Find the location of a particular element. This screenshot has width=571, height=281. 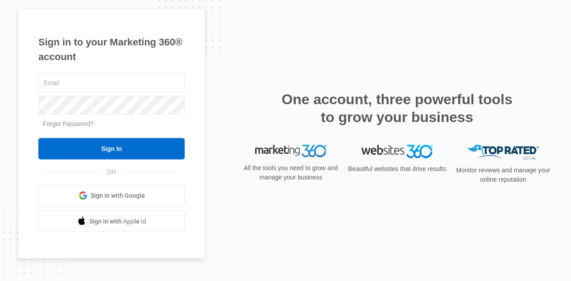

span: Sign in with Apple Id is located at coordinates (118, 222).